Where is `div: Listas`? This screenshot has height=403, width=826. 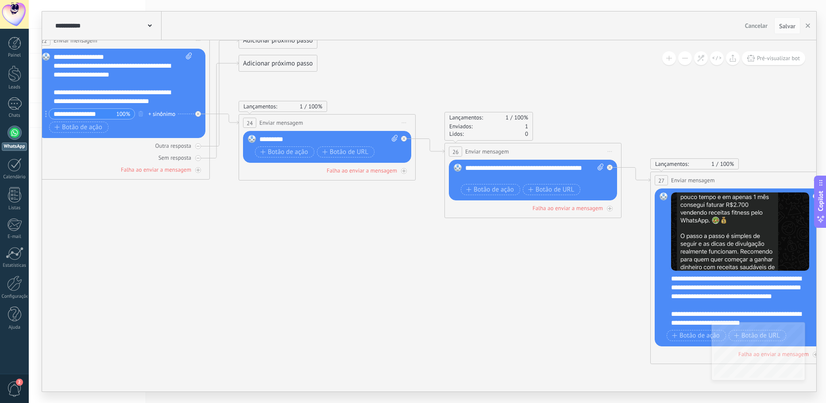 div: Listas is located at coordinates (15, 208).